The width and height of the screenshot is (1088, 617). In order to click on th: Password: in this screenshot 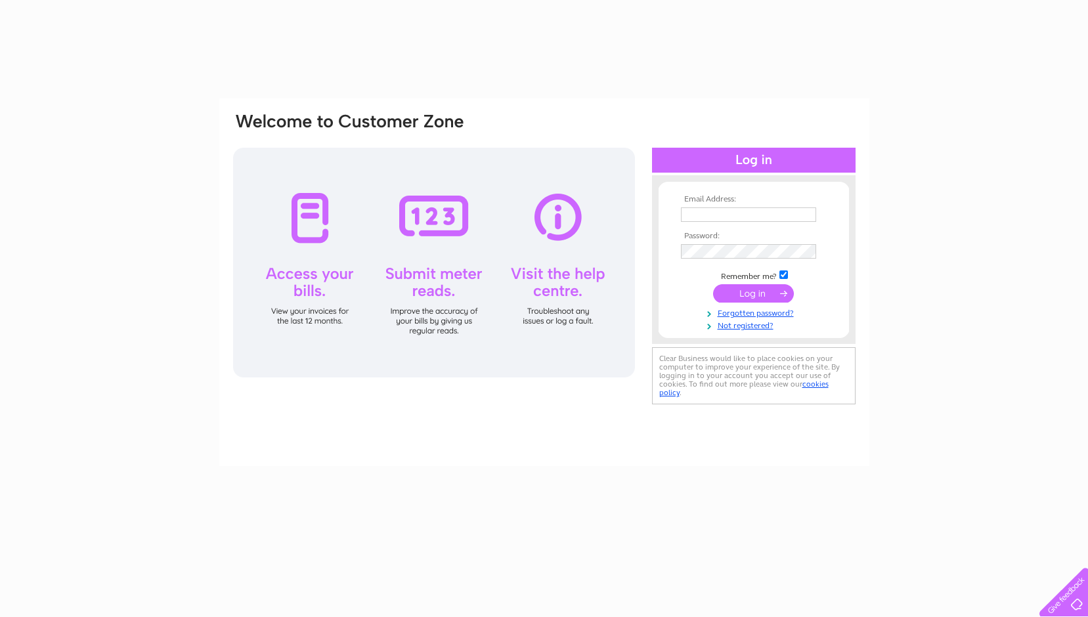, I will do `click(754, 236)`.